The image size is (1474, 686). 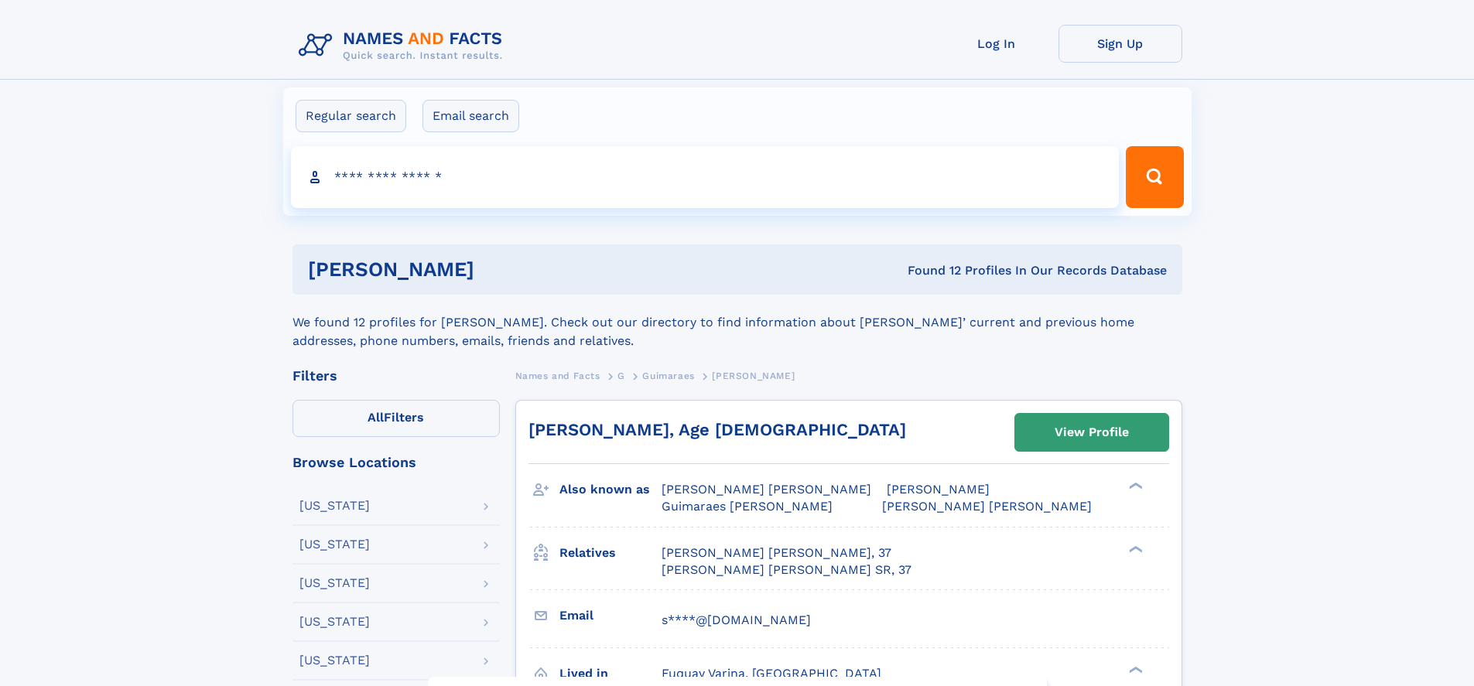 What do you see at coordinates (1155, 177) in the screenshot?
I see `button: Search Button` at bounding box center [1155, 177].